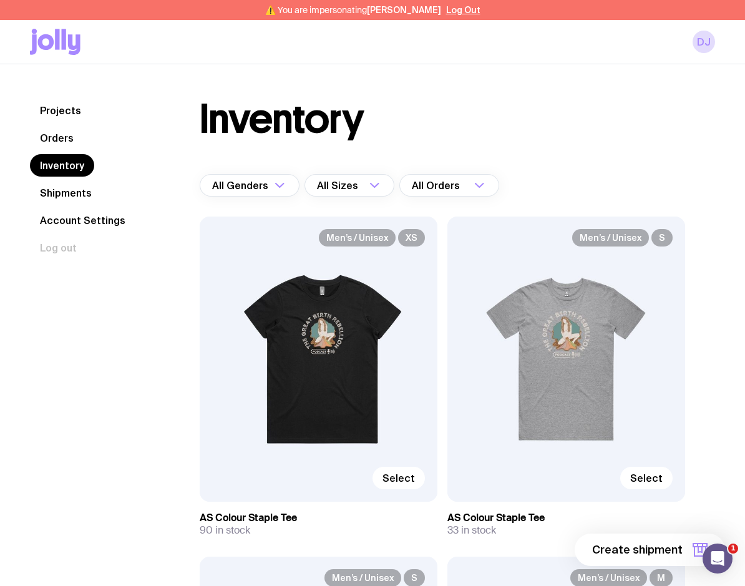 The image size is (745, 586). What do you see at coordinates (704, 42) in the screenshot?
I see `a: DJ` at bounding box center [704, 42].